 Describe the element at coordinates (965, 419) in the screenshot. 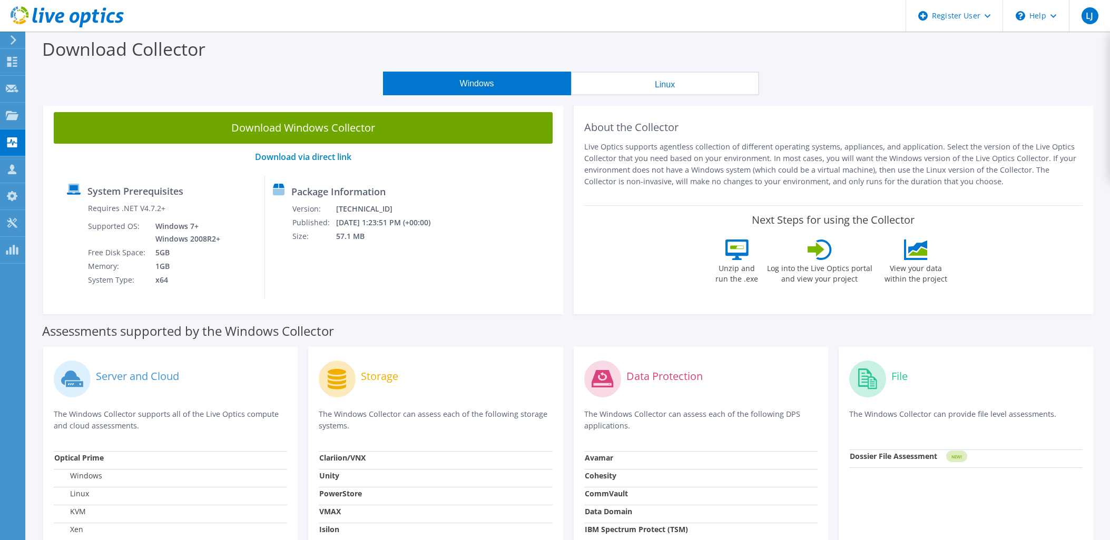

I see `p: The Windows Collector can provide file level assessments.` at that location.